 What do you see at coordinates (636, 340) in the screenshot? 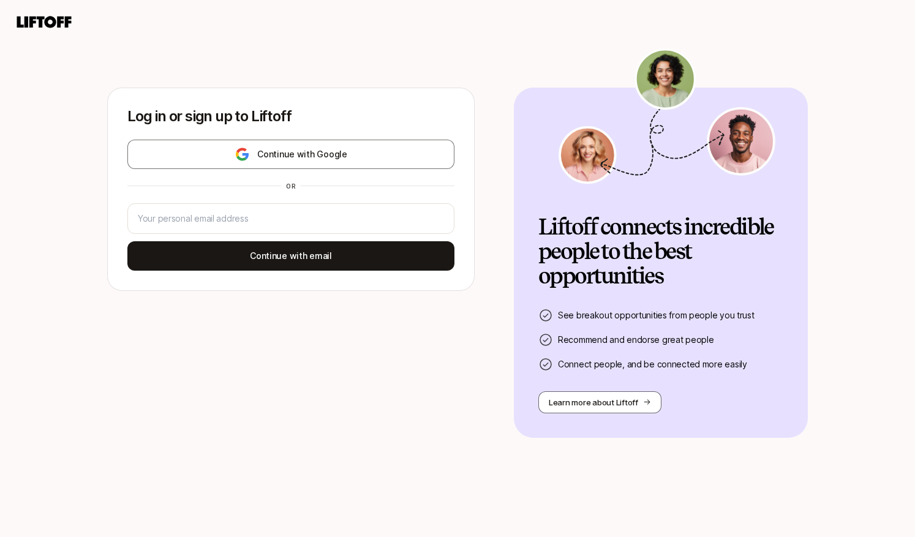
I see `p: Recommend and endorse great people` at bounding box center [636, 340].